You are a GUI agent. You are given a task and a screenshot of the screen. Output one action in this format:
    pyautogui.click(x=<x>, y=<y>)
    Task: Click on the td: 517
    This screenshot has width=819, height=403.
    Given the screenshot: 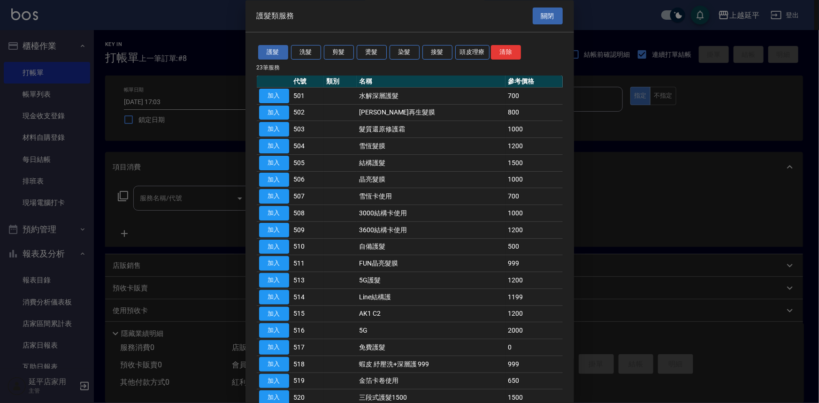 What is the action you would take?
    pyautogui.click(x=308, y=348)
    